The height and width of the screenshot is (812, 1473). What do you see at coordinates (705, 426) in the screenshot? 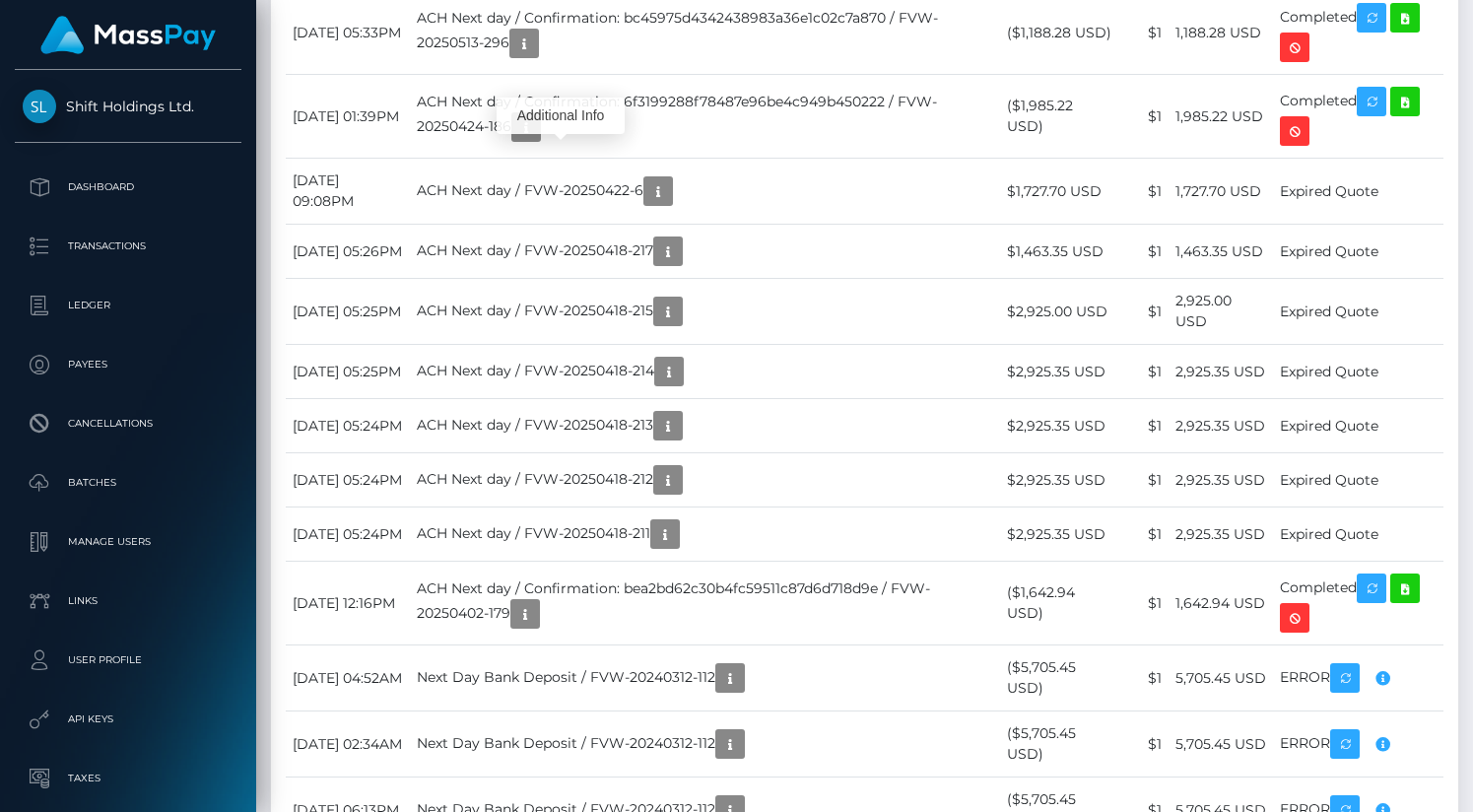
I see `td: ACH Next day / FVW-20250418-213` at bounding box center [705, 426].